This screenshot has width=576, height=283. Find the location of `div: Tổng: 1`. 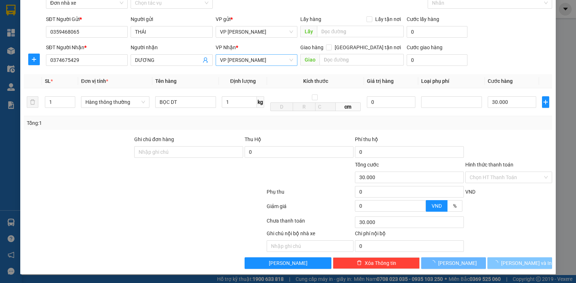

div: Tổng: 1 is located at coordinates (125, 123).